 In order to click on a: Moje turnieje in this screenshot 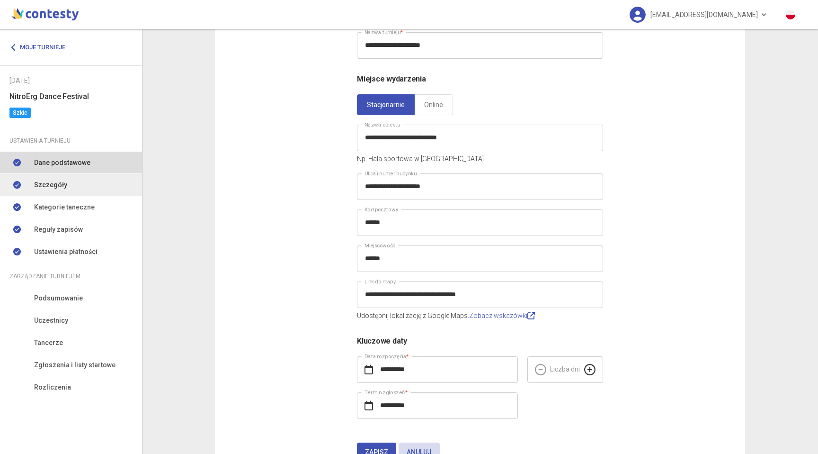, I will do `click(41, 47)`.